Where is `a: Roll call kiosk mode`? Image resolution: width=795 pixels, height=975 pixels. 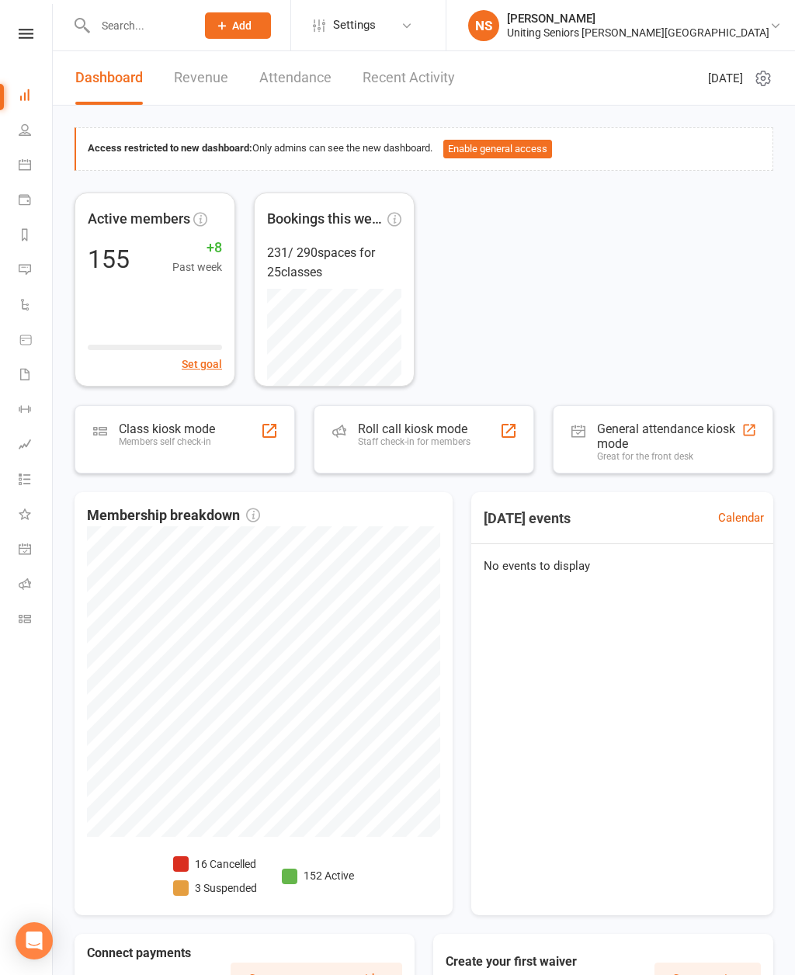
a: Roll call kiosk mode is located at coordinates (36, 585).